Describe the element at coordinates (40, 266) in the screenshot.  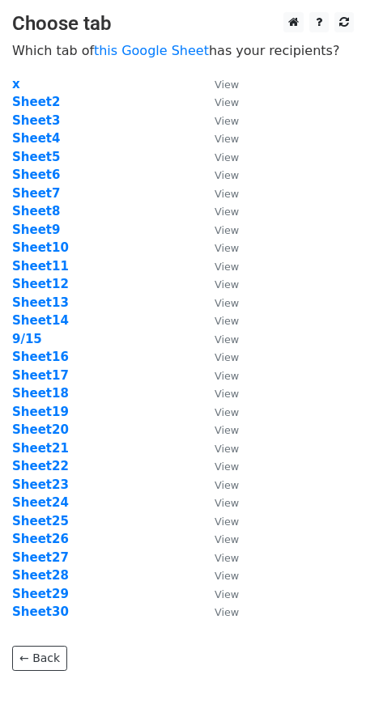
I see `a: Sheet11` at that location.